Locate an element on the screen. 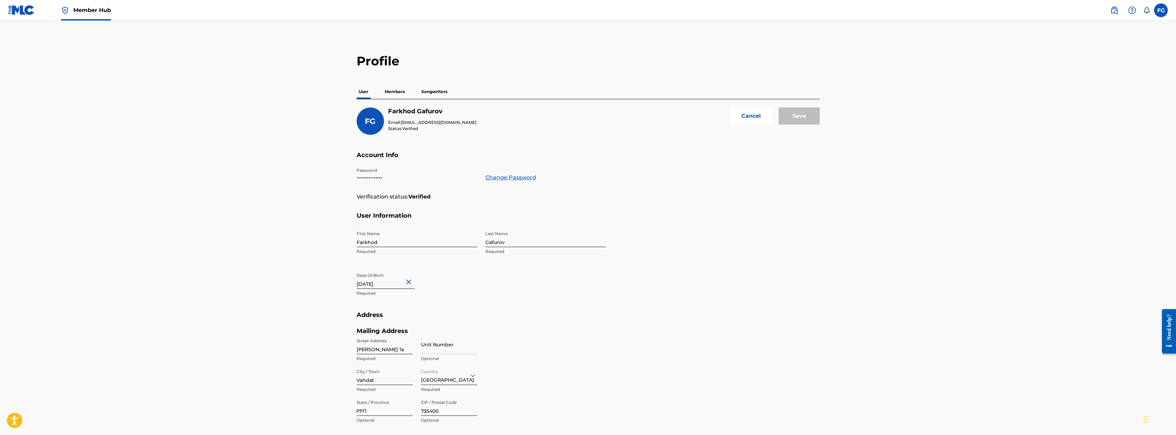 Image resolution: width=1176 pixels, height=435 pixels. div: Виджет чата is located at coordinates (1159, 419).